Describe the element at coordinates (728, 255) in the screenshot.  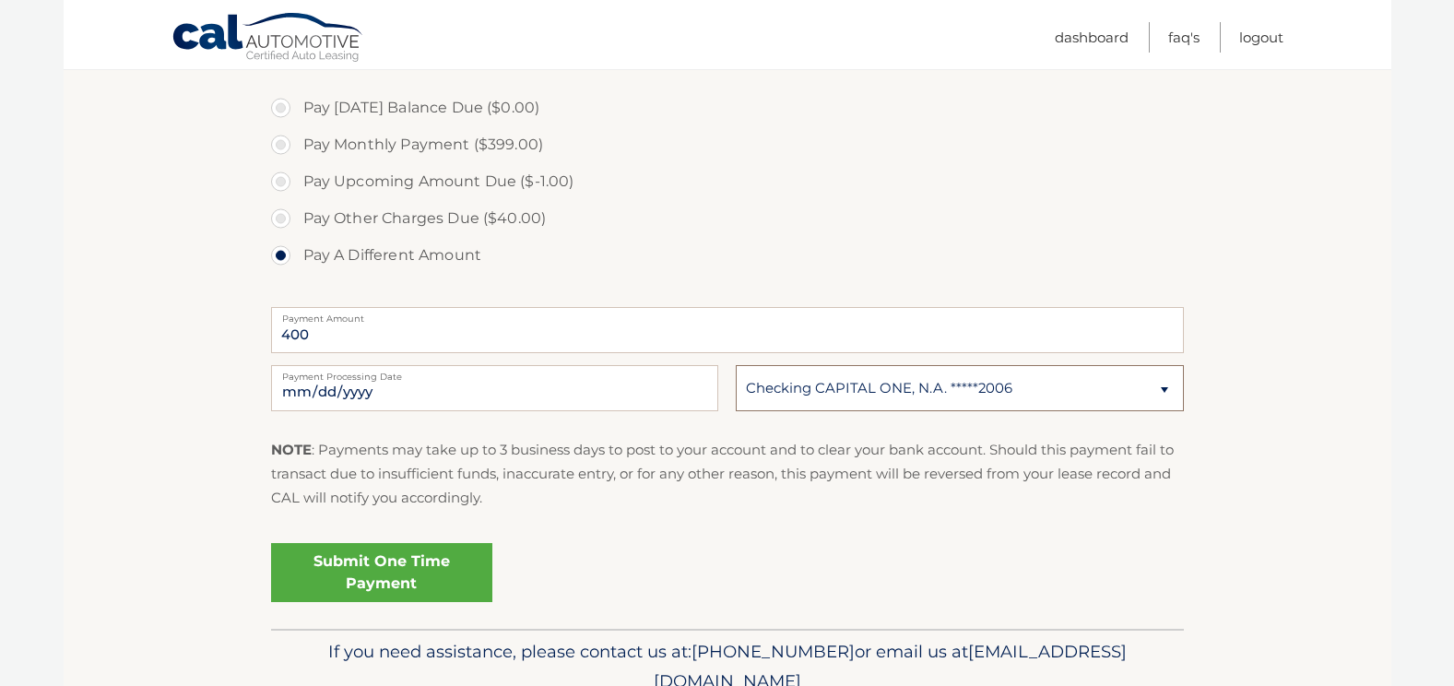
I see `label: Pay A Different Amount` at that location.